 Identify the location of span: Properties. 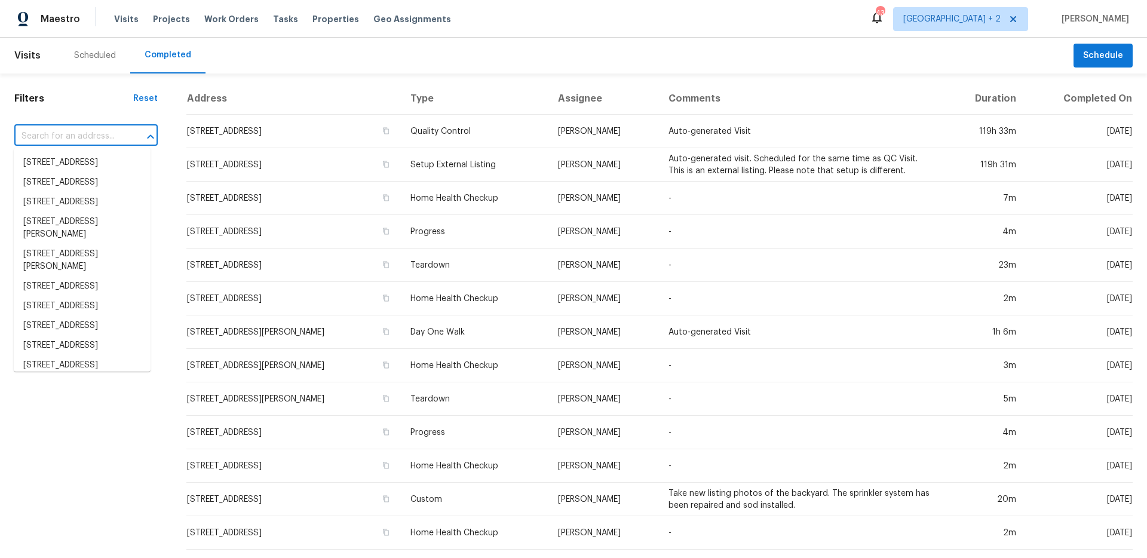
(336, 19).